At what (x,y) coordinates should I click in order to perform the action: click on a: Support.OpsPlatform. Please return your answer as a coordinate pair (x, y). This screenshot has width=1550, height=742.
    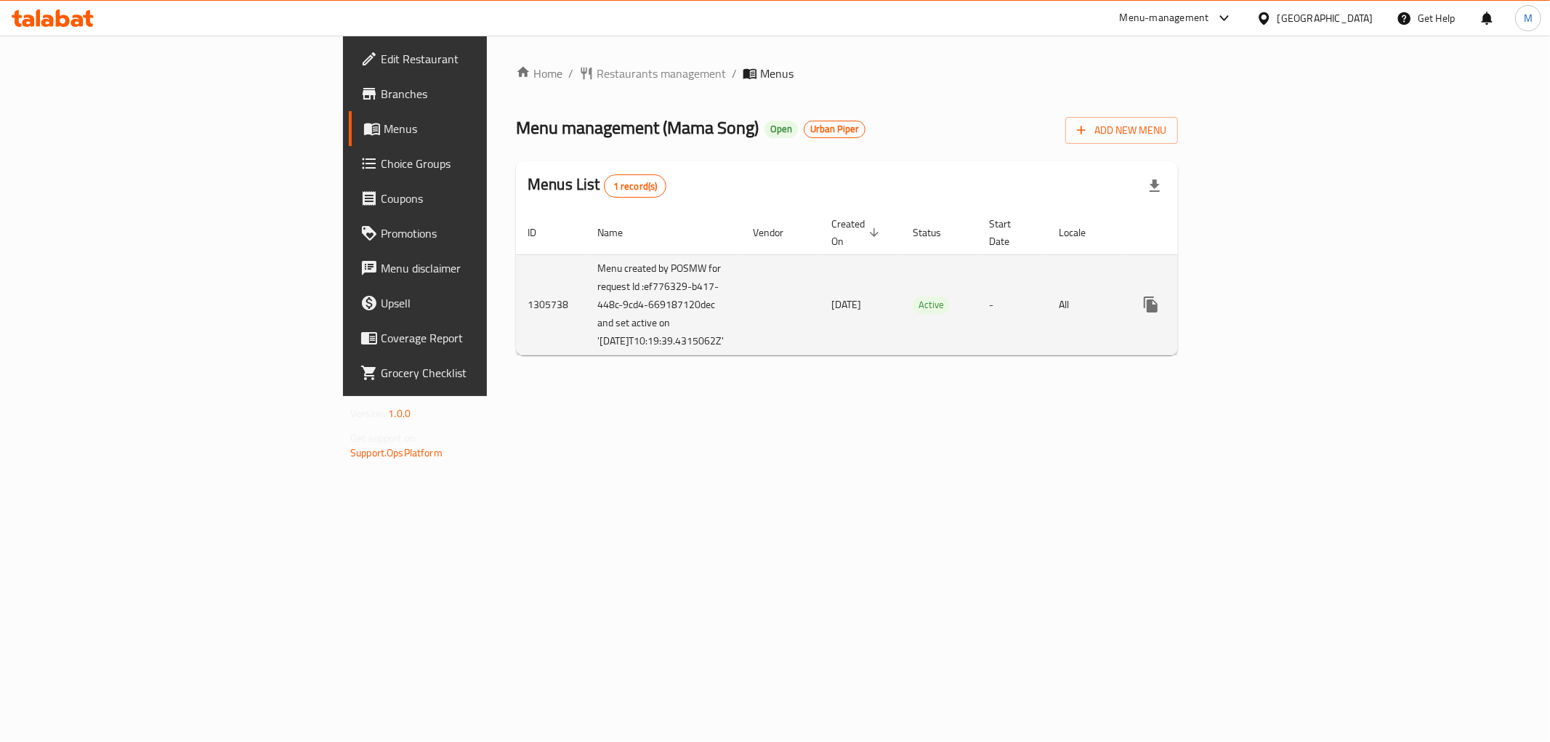
    Looking at the image, I should click on (396, 453).